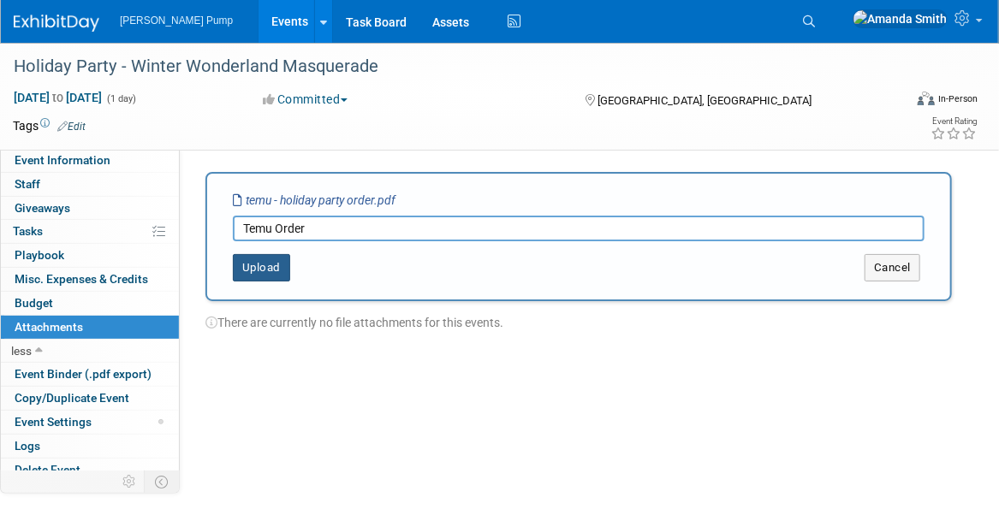  What do you see at coordinates (306, 99) in the screenshot?
I see `button: Committed` at bounding box center [306, 99].